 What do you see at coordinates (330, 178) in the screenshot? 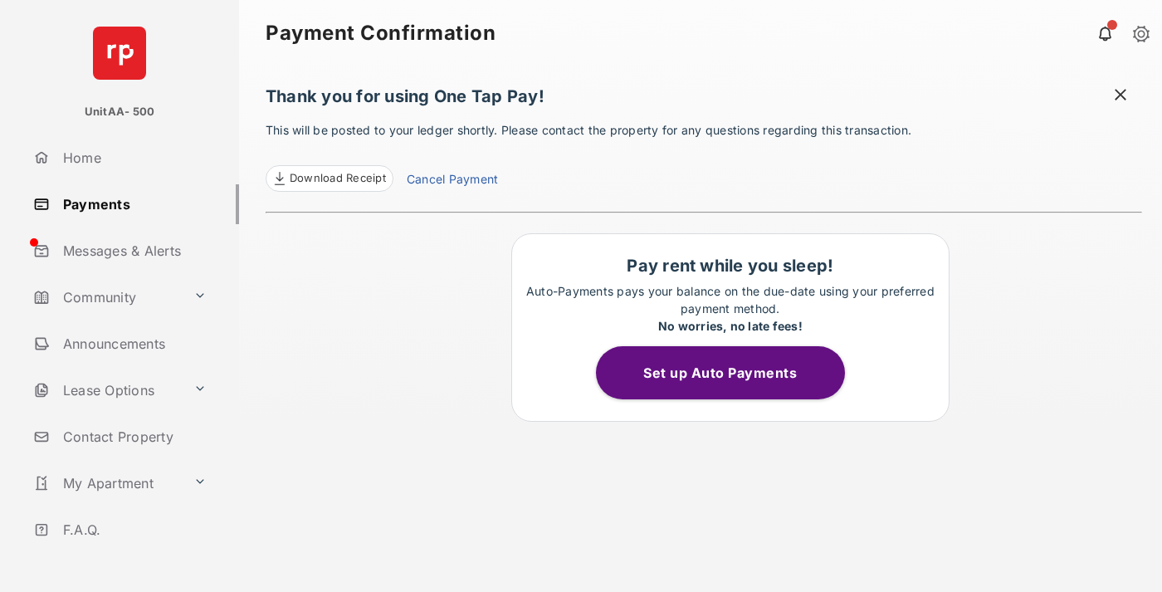
I see `a: Download Receipt` at bounding box center [330, 178].